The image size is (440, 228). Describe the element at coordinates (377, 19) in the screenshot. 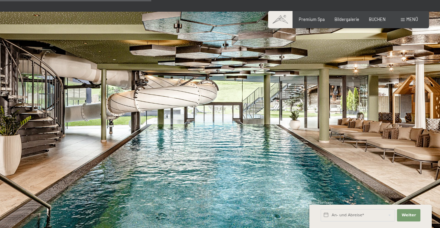

I see `a: BUCHEN` at that location.